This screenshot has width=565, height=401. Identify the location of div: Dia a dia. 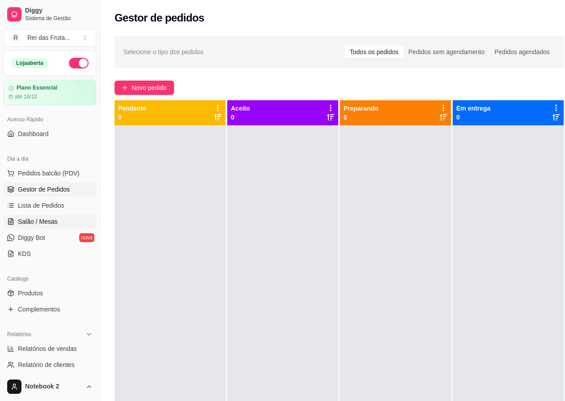
(50, 159).